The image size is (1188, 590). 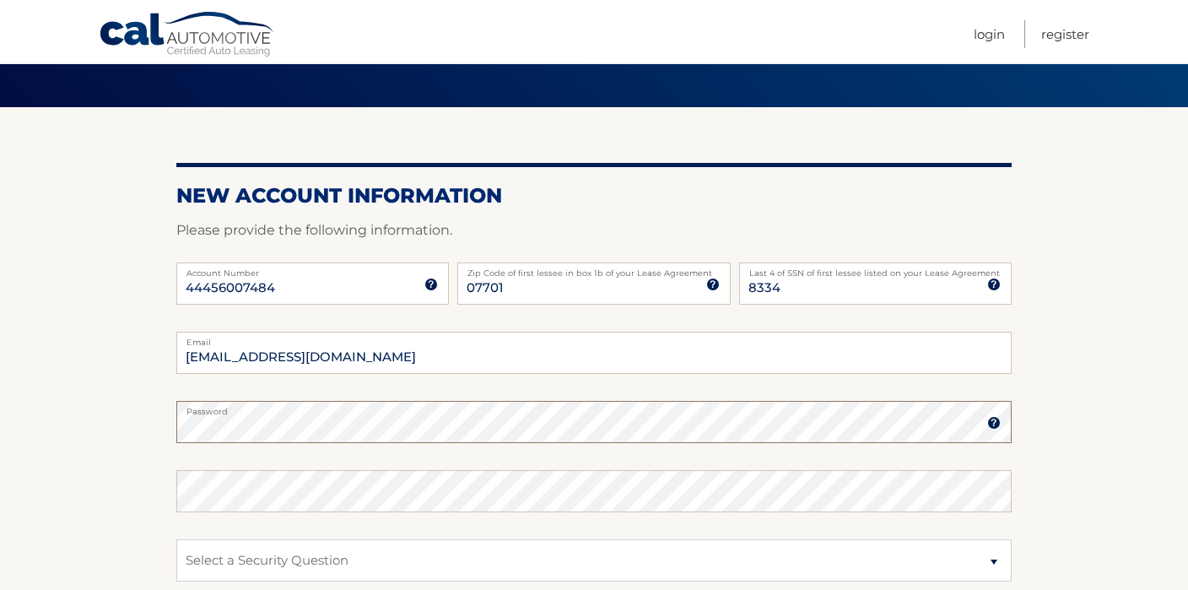 I want to click on label: Account Number, so click(x=312, y=269).